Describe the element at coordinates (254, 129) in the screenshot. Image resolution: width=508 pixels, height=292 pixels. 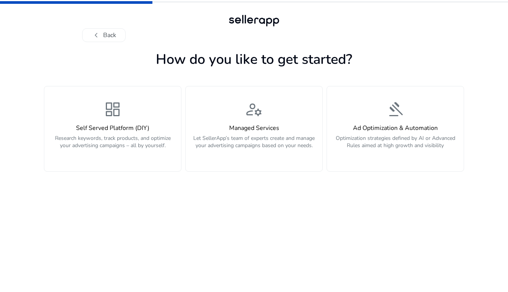
I see `button: manage_accountsManaged ServicesLet SellerApp’s team of experts create and manage your advertising...` at that location.